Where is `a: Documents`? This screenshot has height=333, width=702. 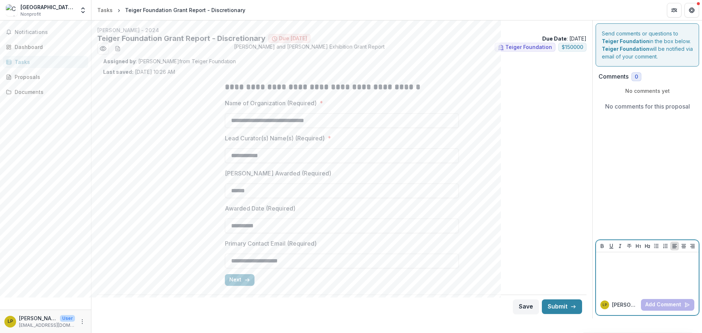 a: Documents is located at coordinates (45, 92).